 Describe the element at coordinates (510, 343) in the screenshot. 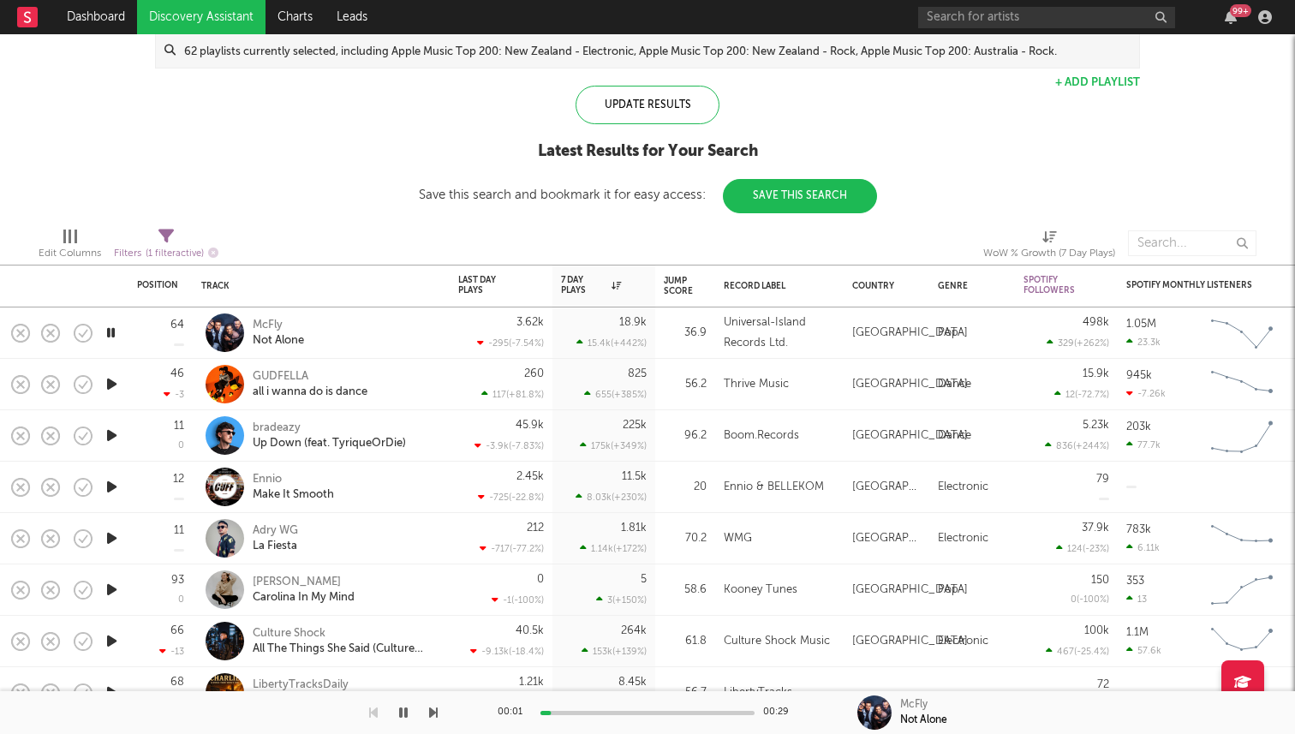

I see `div: -295 ( -7.54 % )` at that location.